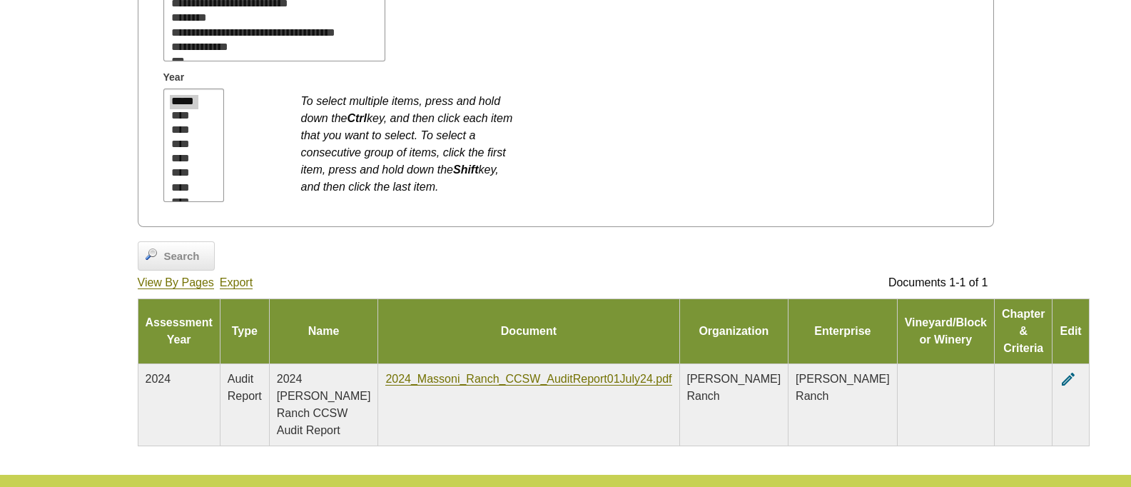 The height and width of the screenshot is (487, 1131). I want to click on img: magnifier.png, so click(151, 254).